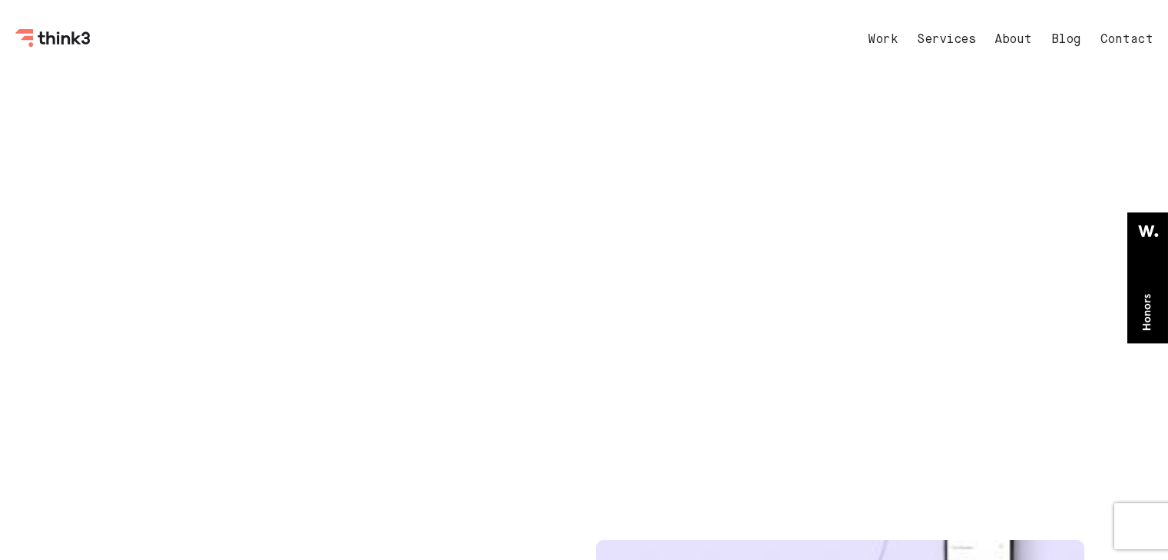 The height and width of the screenshot is (560, 1168). I want to click on a: Contact, so click(1126, 40).